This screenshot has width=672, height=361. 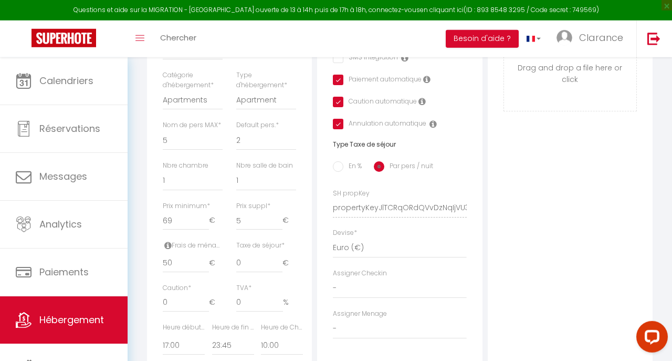 I want to click on a: Chercher, so click(x=178, y=39).